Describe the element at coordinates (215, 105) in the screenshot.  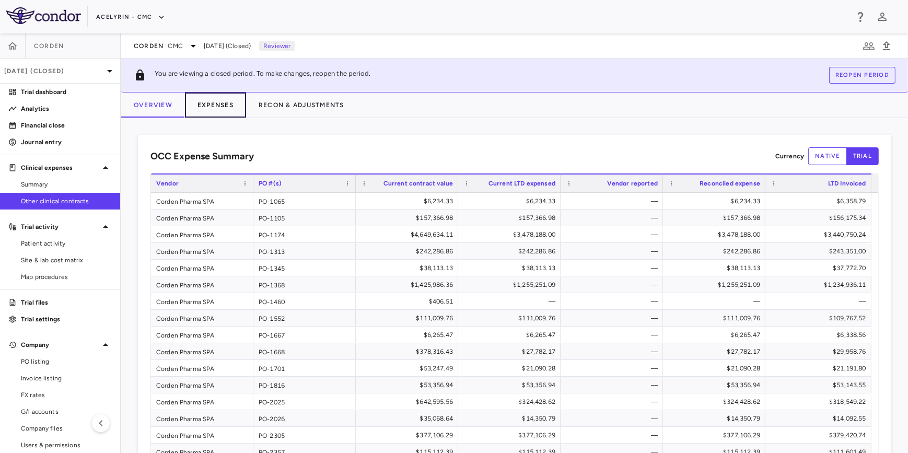
I see `button: Expenses` at that location.